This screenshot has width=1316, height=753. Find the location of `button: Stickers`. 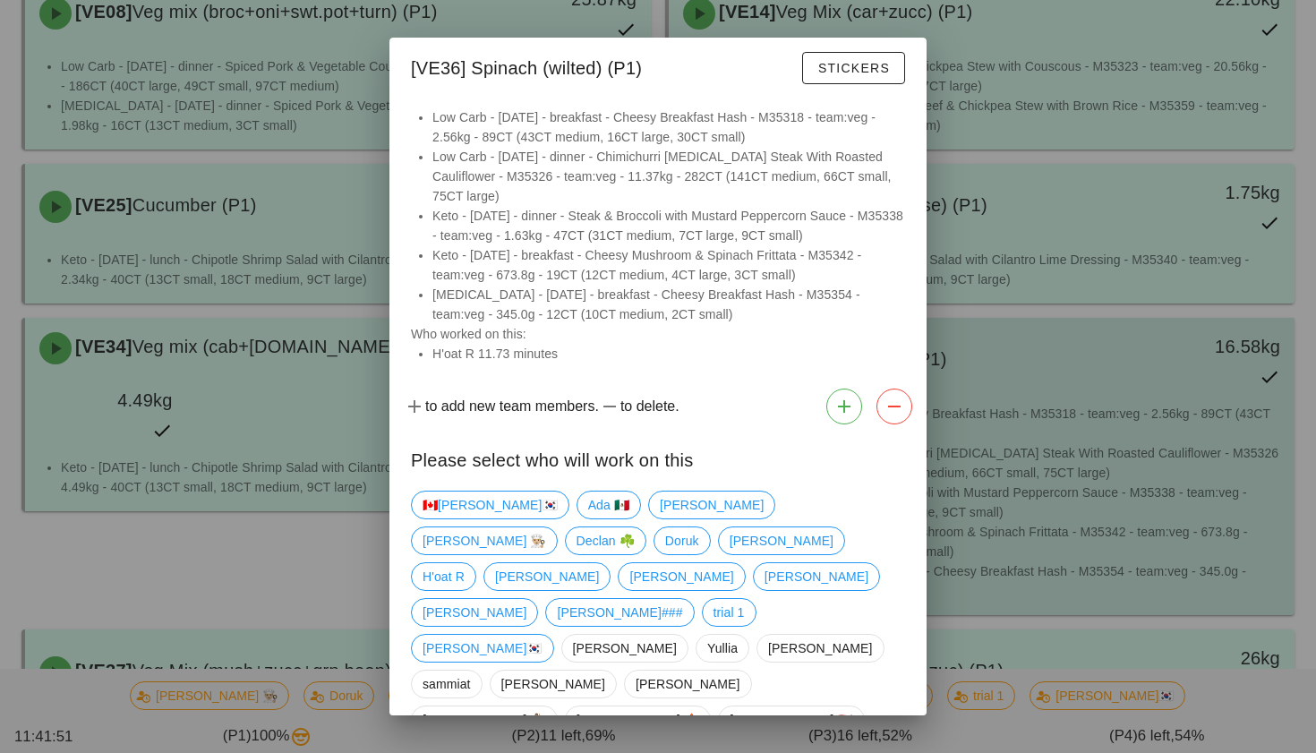

button: Stickers is located at coordinates (853, 68).